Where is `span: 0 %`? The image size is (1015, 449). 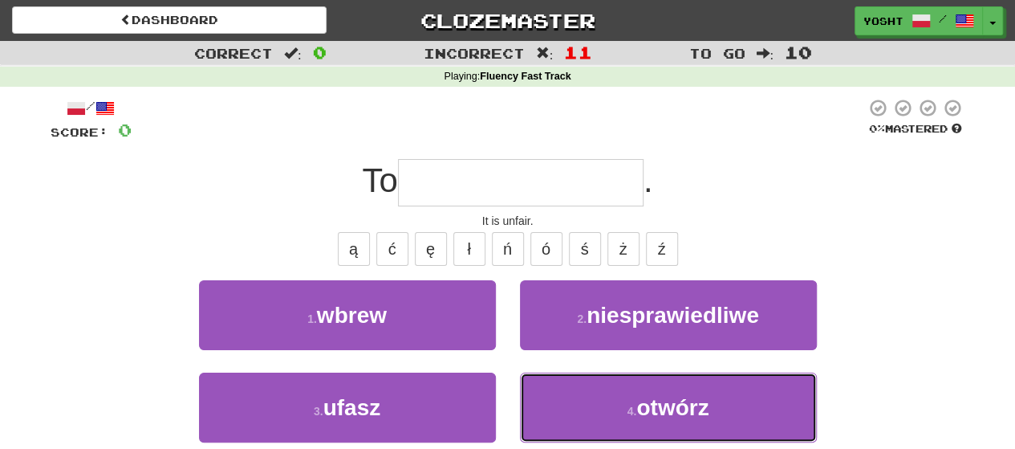
span: 0 % is located at coordinates (877, 128).